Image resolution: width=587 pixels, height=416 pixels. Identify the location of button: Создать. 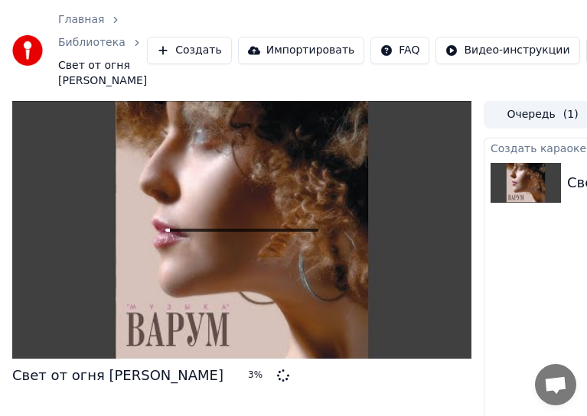
(189, 51).